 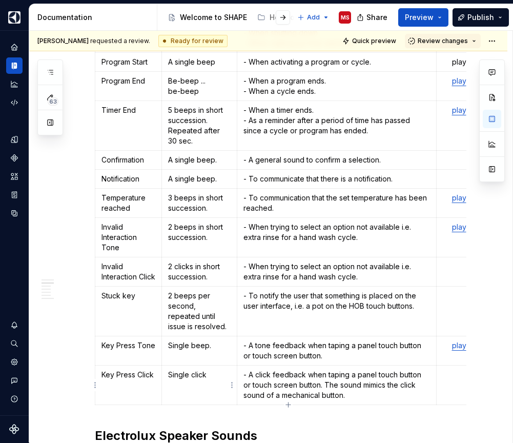 I want to click on a: Data sources, so click(x=14, y=213).